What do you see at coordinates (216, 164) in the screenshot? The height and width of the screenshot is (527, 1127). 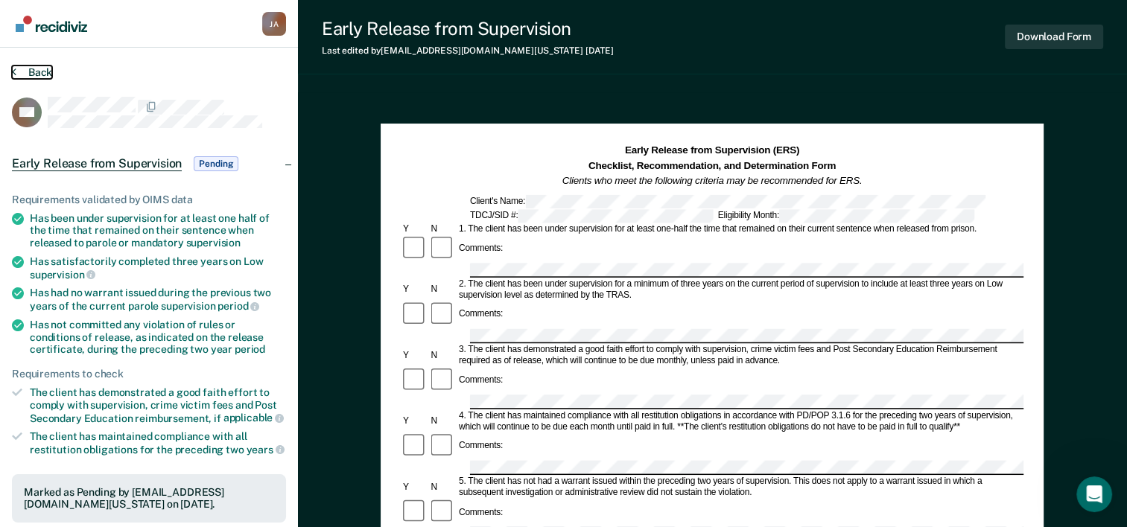 I see `span: Pending` at bounding box center [216, 164].